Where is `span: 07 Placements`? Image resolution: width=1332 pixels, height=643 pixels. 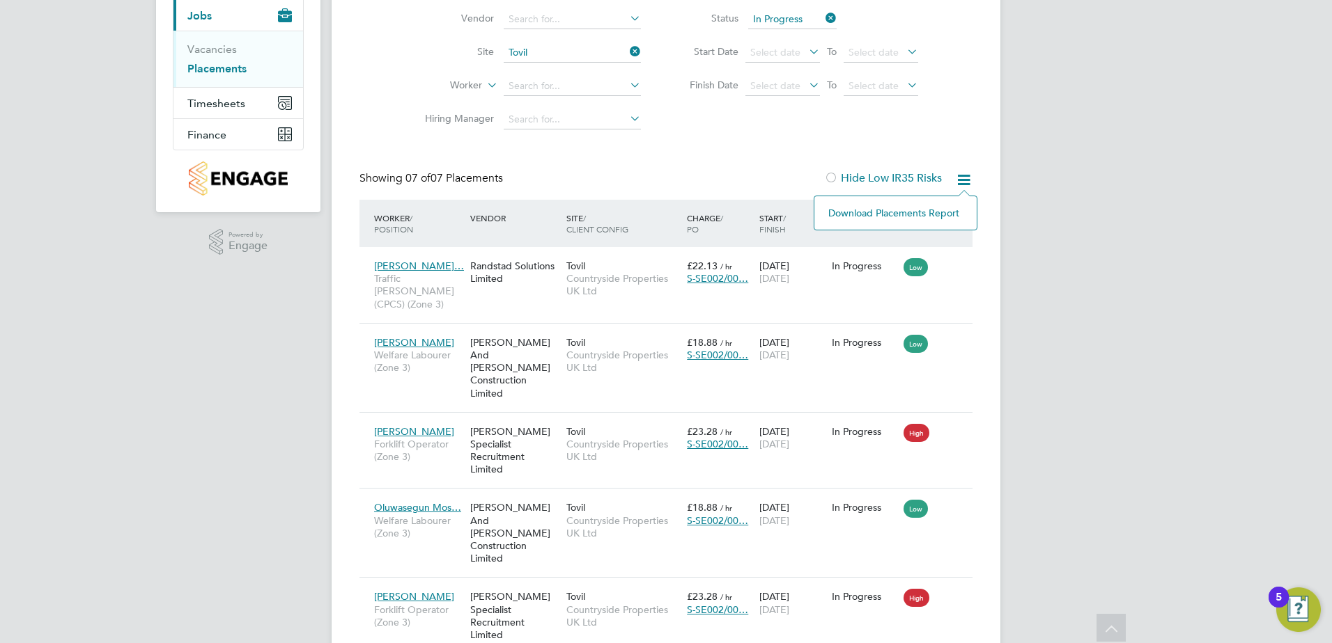
span: 07 Placements is located at coordinates (454, 178).